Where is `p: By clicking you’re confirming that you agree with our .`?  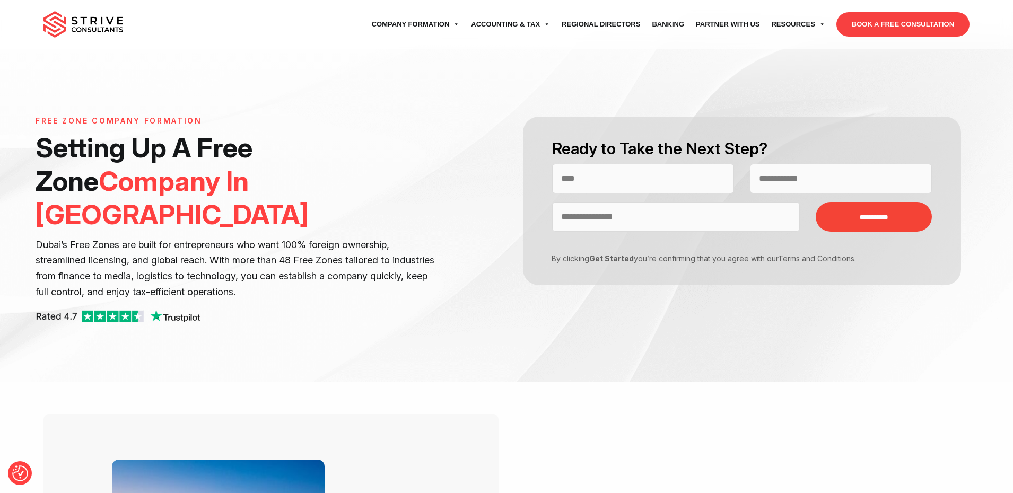 p: By clicking you’re confirming that you agree with our . is located at coordinates (734, 258).